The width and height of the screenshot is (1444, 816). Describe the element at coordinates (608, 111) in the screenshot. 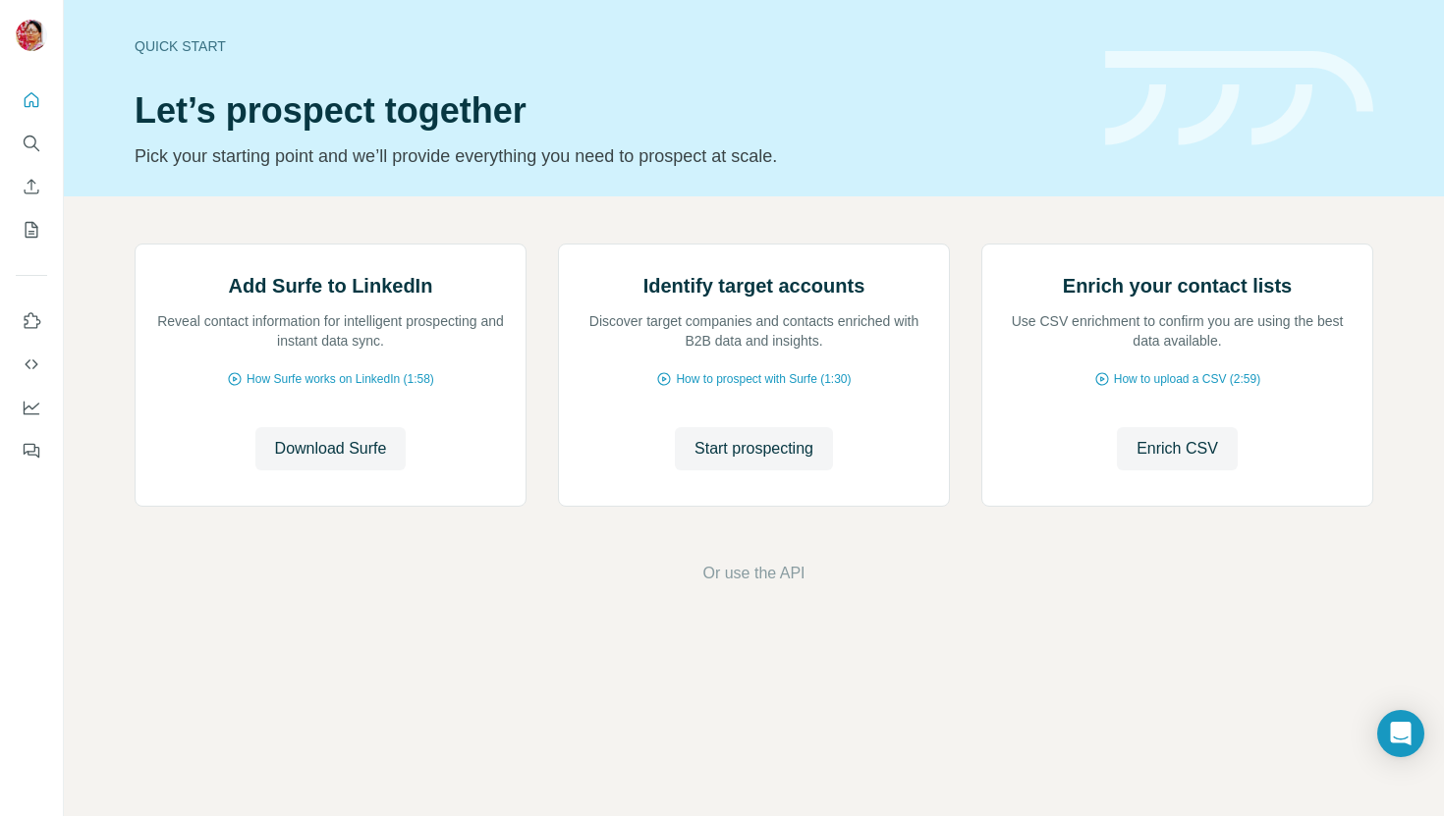

I see `h1: Let’s prospect together` at that location.